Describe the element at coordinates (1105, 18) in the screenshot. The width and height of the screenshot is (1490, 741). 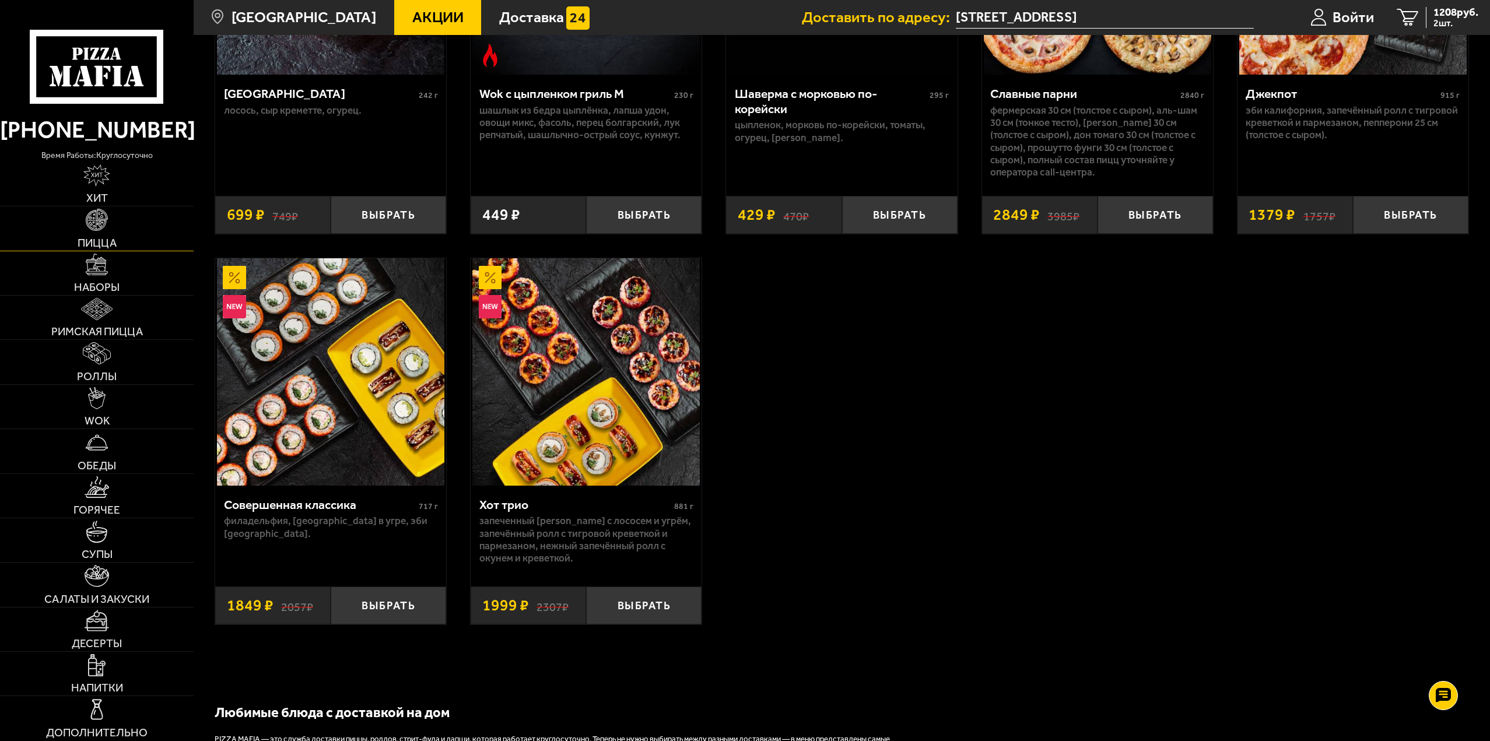
I see `input: Ваш адрес доставки` at that location.